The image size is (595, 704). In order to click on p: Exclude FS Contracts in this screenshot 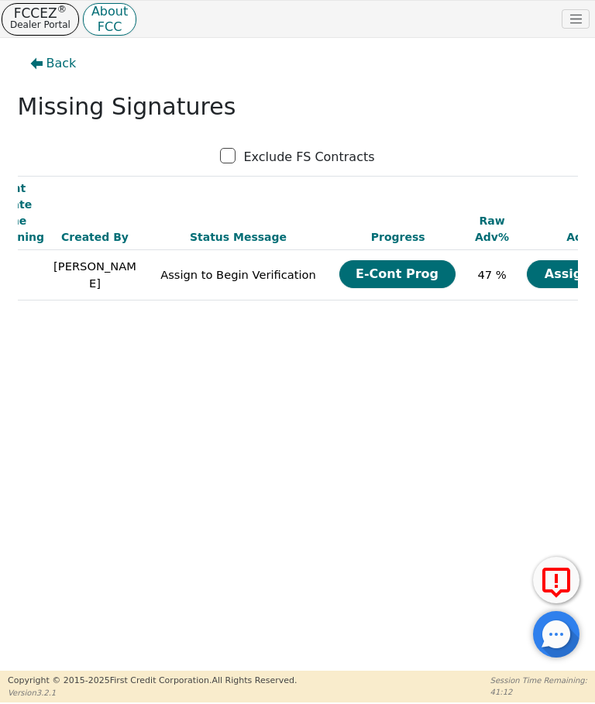, I will do `click(308, 157)`.